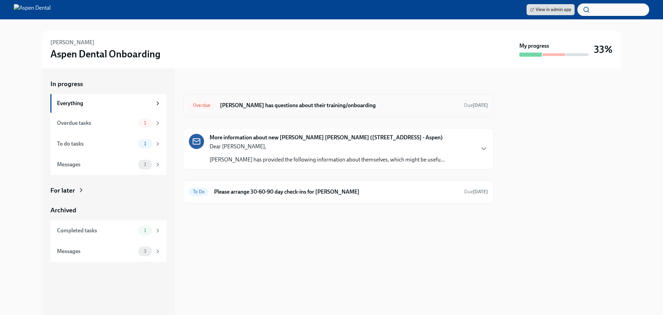 The image size is (663, 315). Describe the element at coordinates (108, 251) in the screenshot. I see `a: Messages3` at that location.